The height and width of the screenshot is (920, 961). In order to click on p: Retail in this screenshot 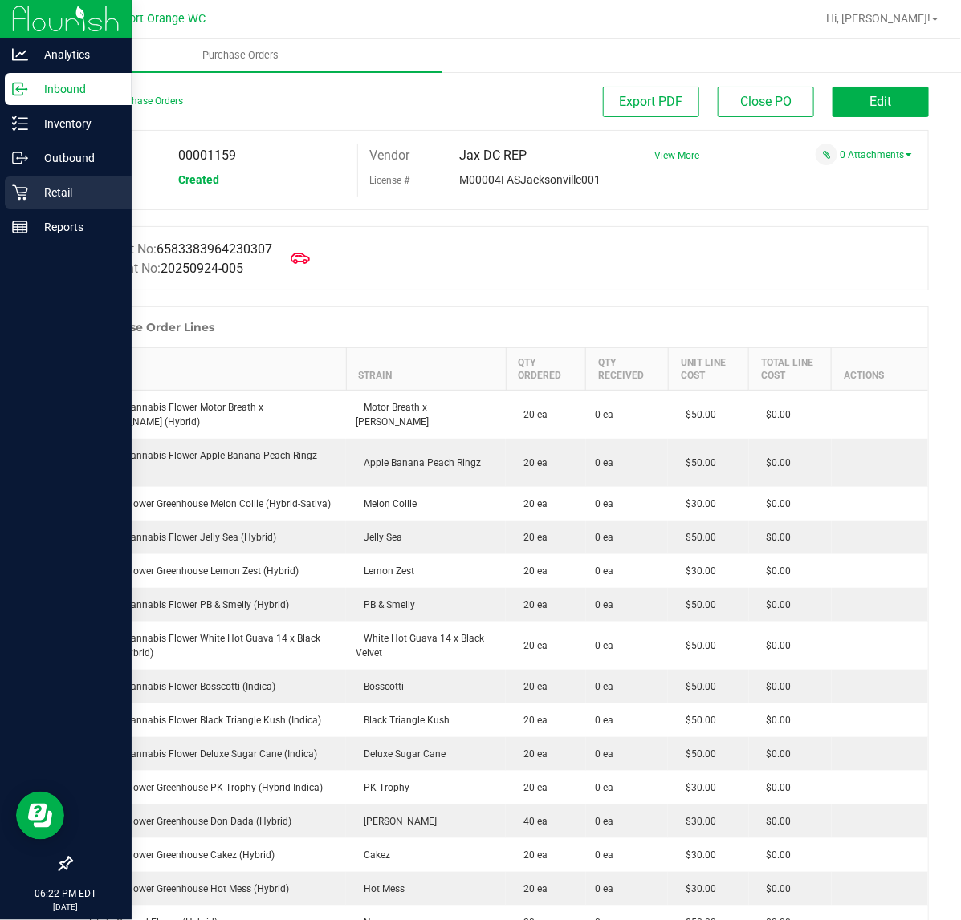, I will do `click(76, 193)`.